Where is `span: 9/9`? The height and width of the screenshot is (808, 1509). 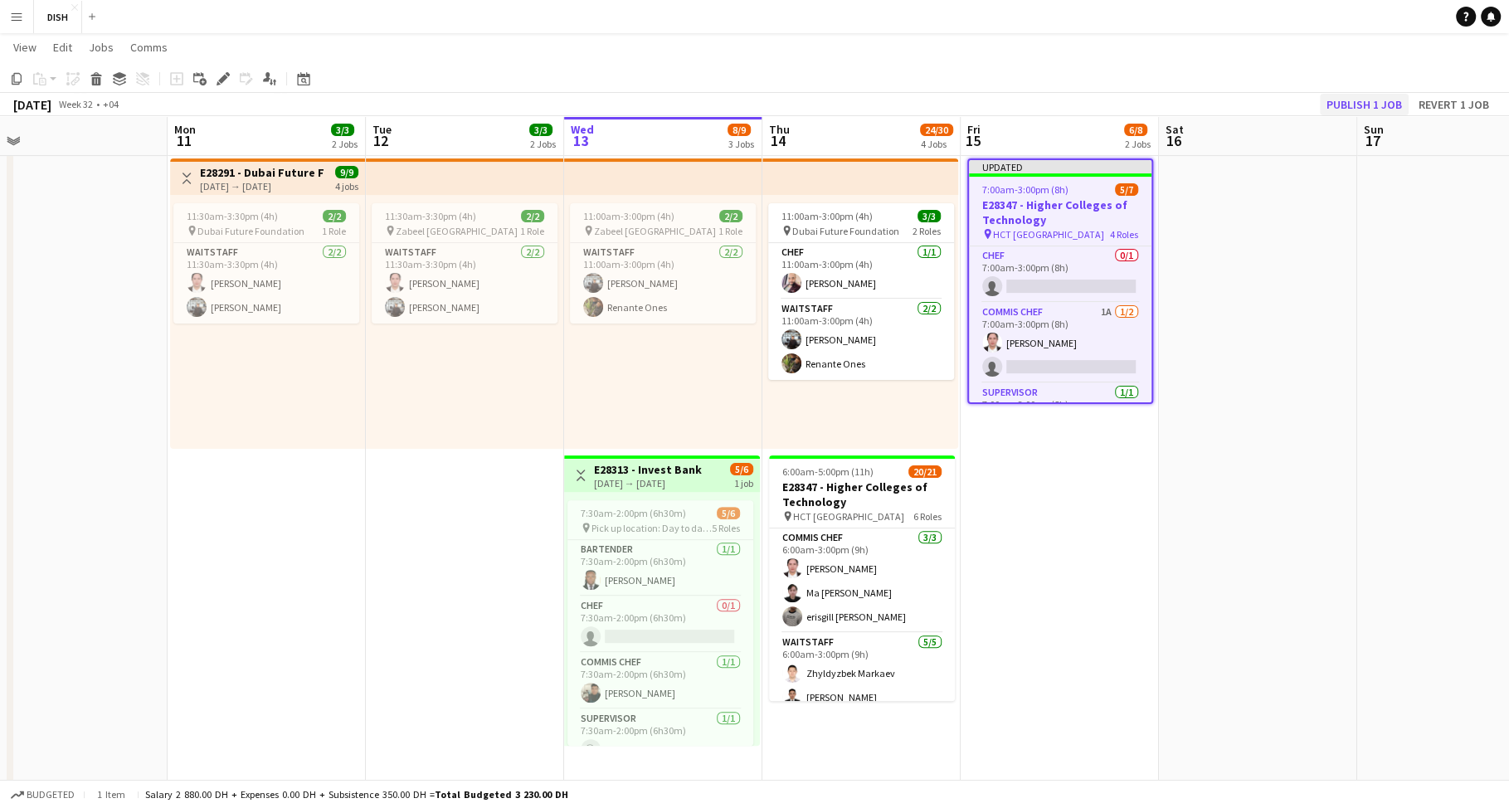
span: 9/9 is located at coordinates (347, 172).